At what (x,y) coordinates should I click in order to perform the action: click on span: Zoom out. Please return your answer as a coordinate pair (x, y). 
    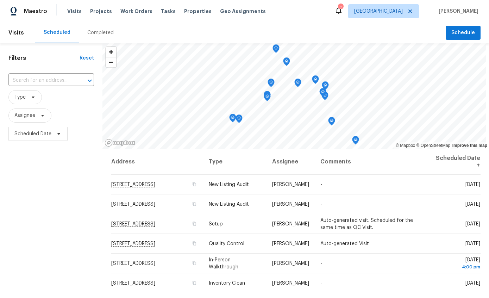
    Looking at the image, I should click on (111, 62).